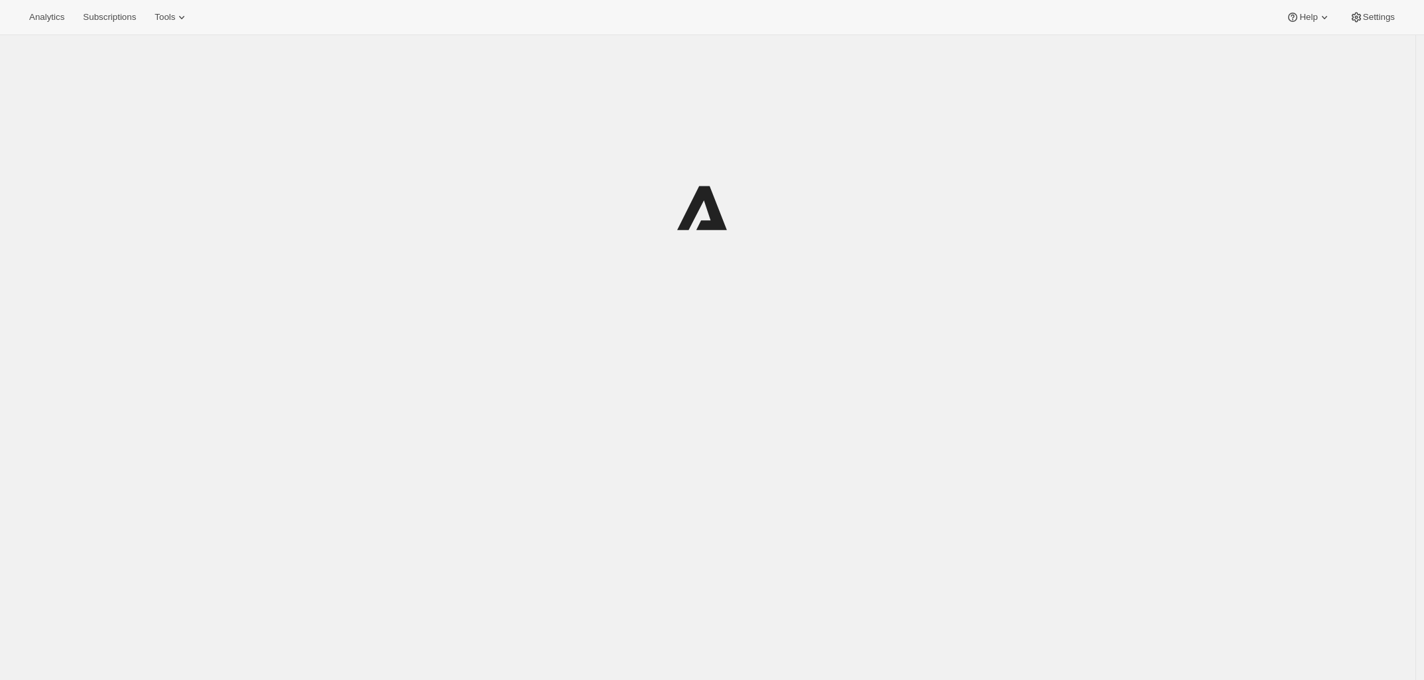 The width and height of the screenshot is (1424, 680). What do you see at coordinates (46, 17) in the screenshot?
I see `span: Analytics` at bounding box center [46, 17].